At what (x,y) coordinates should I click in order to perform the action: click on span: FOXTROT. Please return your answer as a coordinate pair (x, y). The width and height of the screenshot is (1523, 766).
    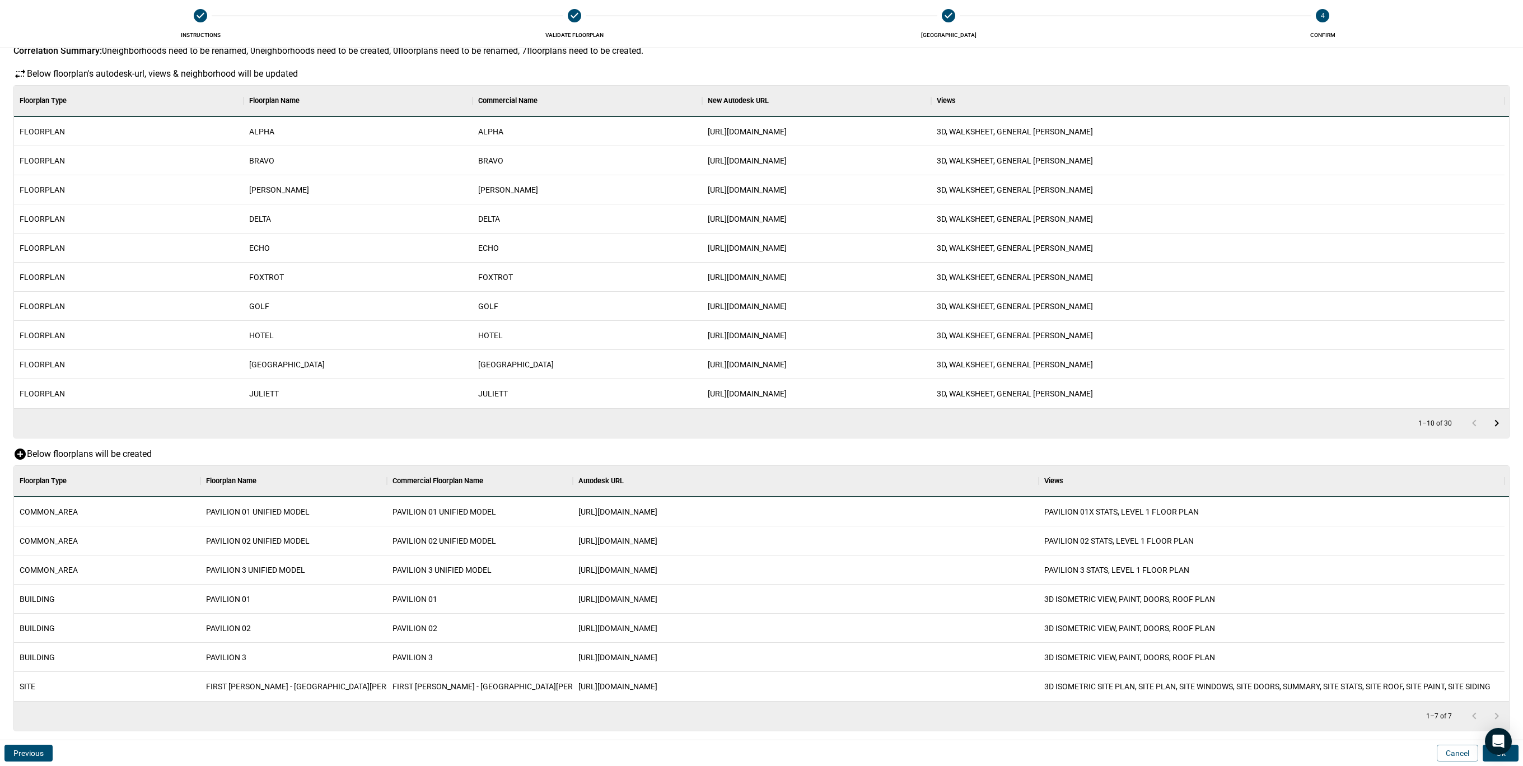
    Looking at the image, I should click on (496, 277).